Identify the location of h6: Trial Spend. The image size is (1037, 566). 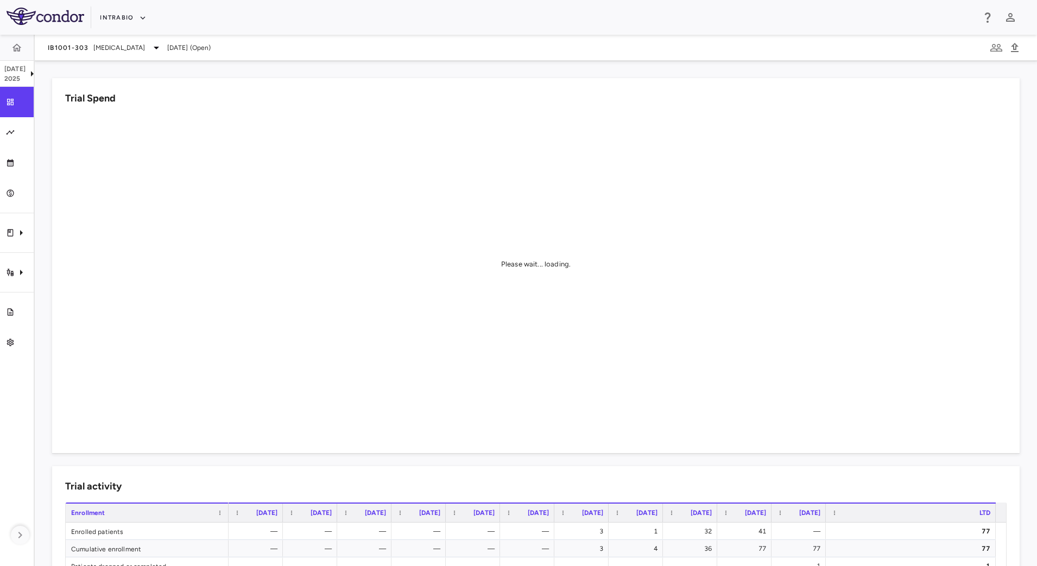
(90, 98).